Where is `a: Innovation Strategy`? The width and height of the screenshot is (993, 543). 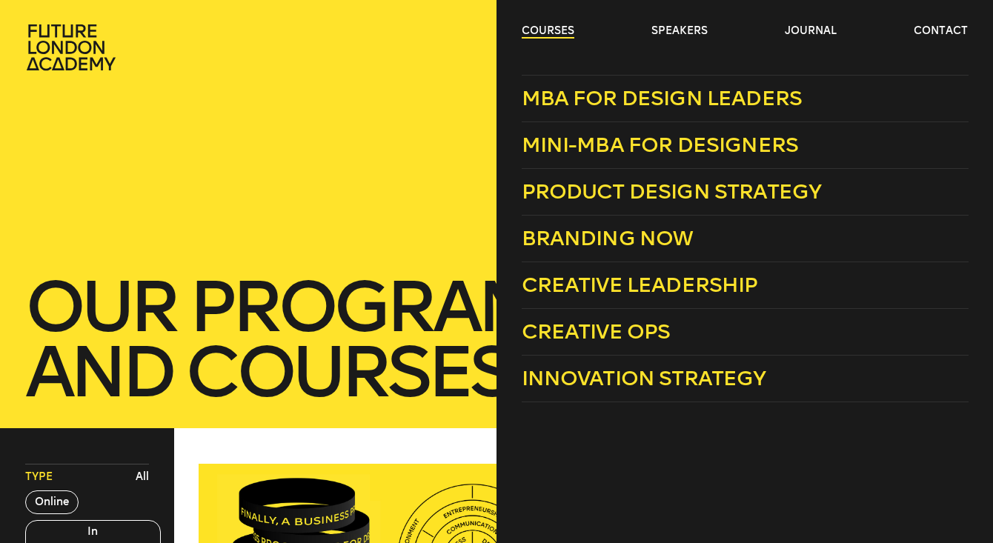 a: Innovation Strategy is located at coordinates (745, 379).